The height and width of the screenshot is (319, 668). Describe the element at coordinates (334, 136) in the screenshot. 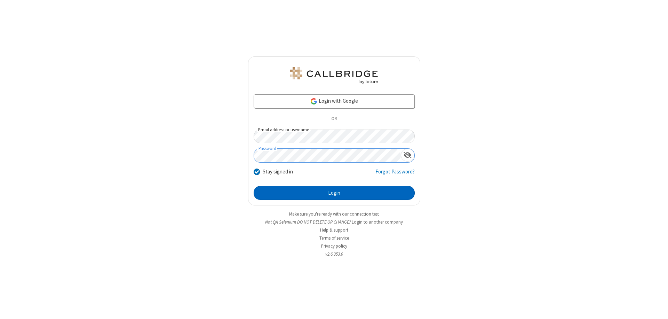

I see `input: Email address or username` at that location.